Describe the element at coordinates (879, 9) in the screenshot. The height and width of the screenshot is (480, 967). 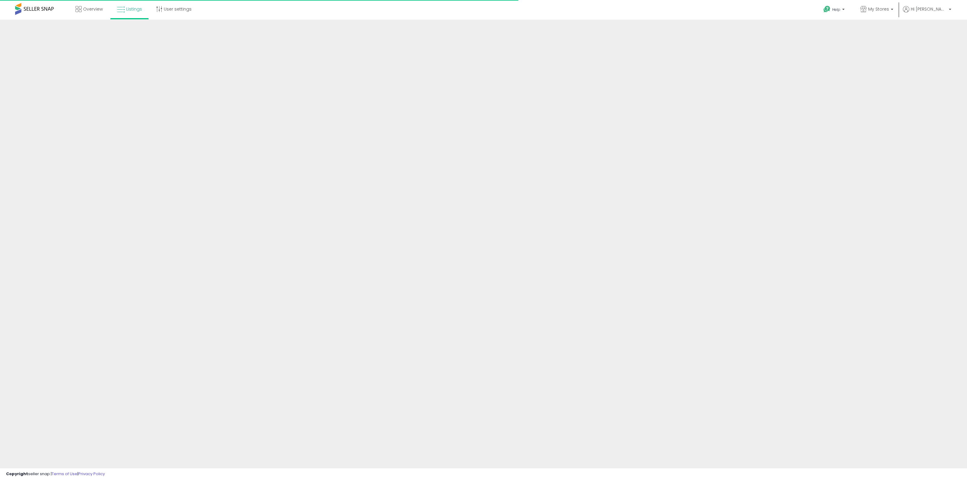
I see `span: My Stores` at that location.